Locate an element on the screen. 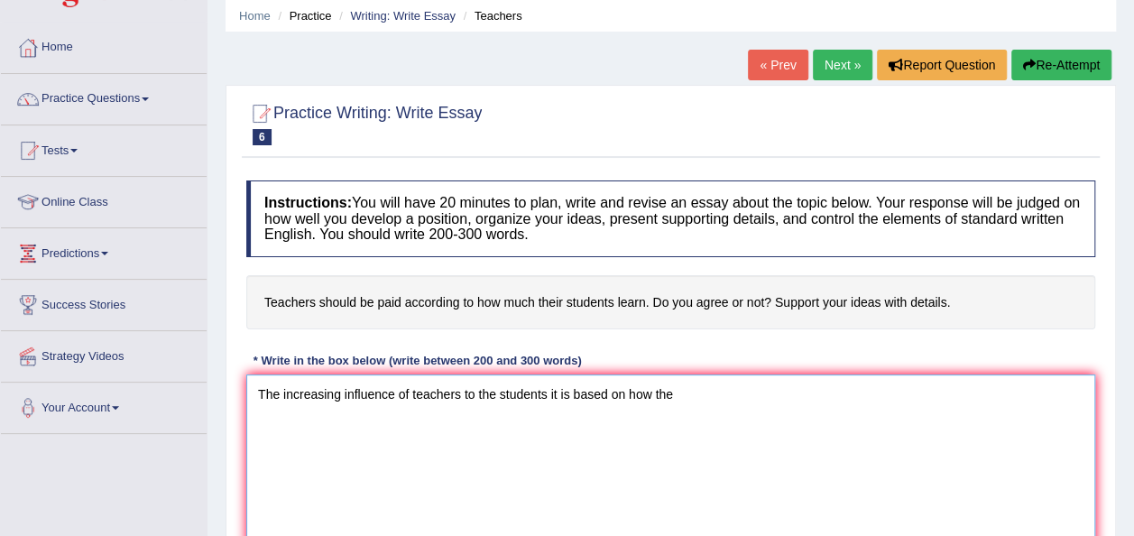 Image resolution: width=1134 pixels, height=536 pixels. a: « Prev is located at coordinates (778, 65).